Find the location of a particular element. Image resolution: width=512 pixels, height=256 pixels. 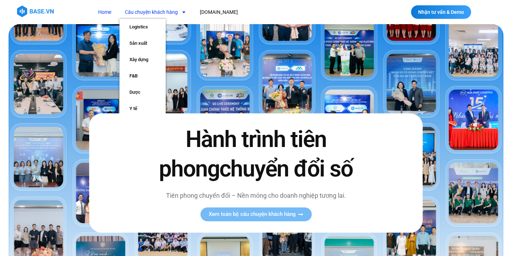

a: Y tế is located at coordinates (143, 109).